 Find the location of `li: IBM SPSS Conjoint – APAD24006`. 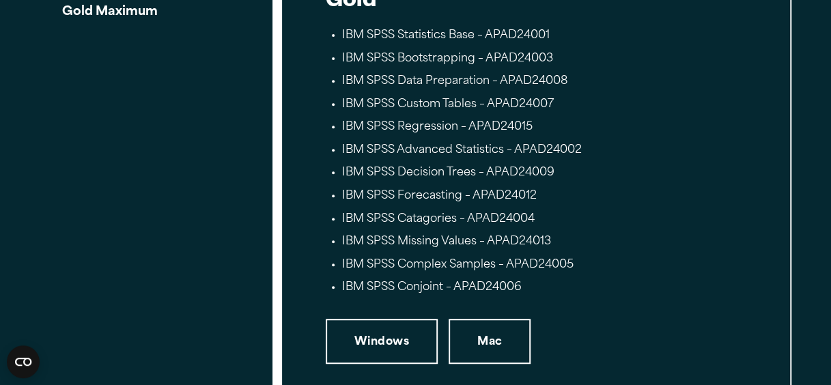

li: IBM SPSS Conjoint – APAD24006 is located at coordinates (545, 288).